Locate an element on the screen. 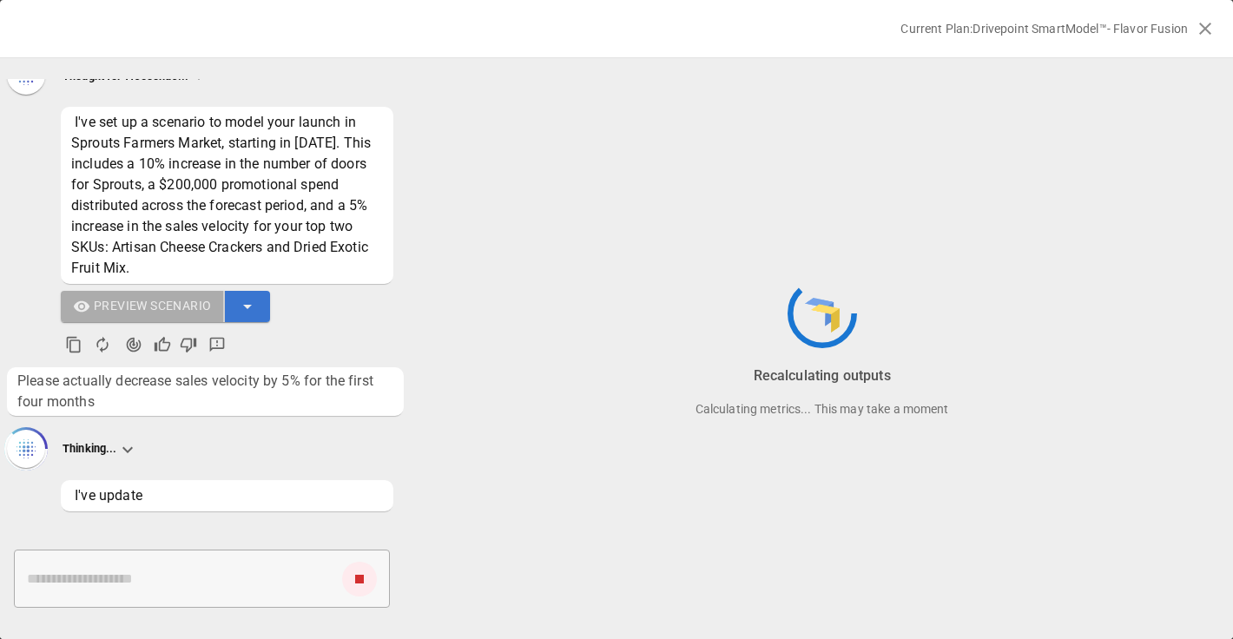 Image resolution: width=1233 pixels, height=639 pixels. button: Preview Scenario is located at coordinates (143, 306).